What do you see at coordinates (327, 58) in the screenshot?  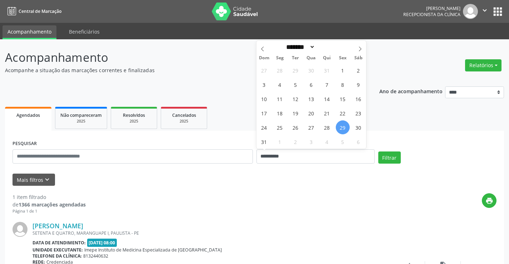 I see `span: Qui` at bounding box center [327, 58].